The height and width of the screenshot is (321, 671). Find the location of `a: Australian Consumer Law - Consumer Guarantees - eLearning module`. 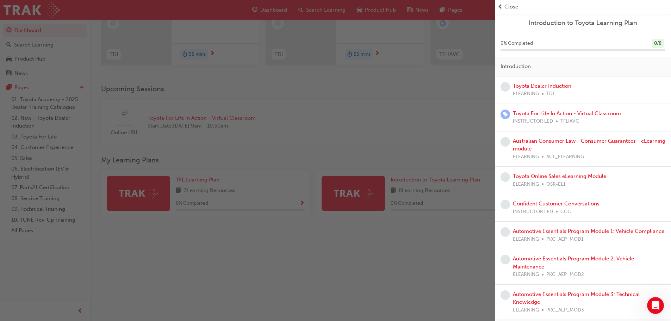

a: Australian Consumer Law - Consumer Guarantees - eLearning module is located at coordinates (589, 145).